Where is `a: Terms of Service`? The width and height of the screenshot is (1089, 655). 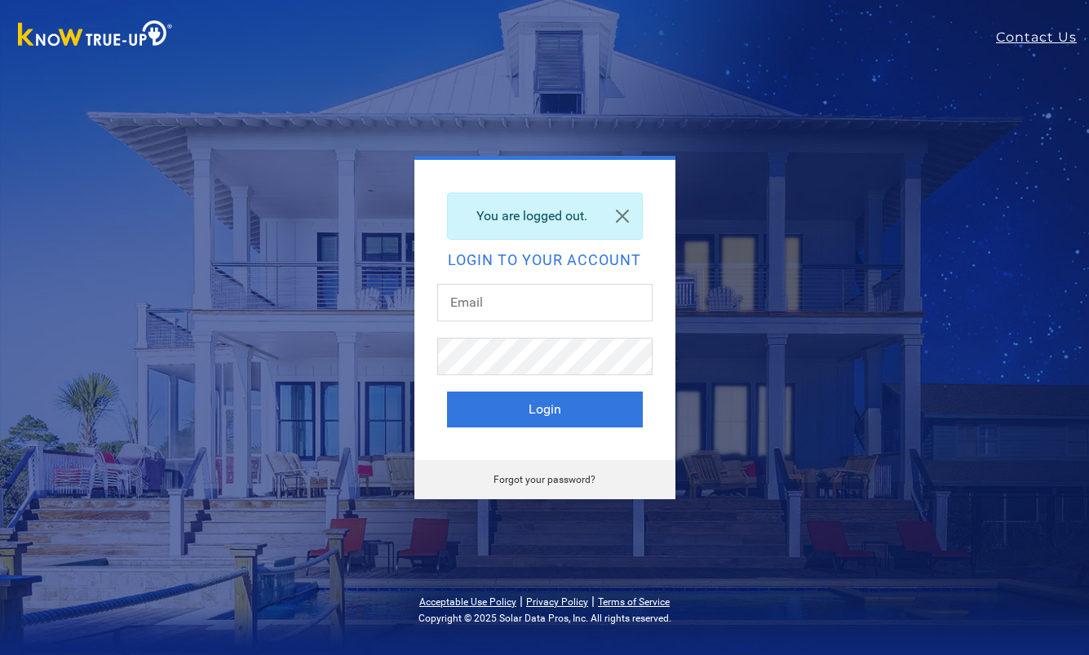 a: Terms of Service is located at coordinates (634, 602).